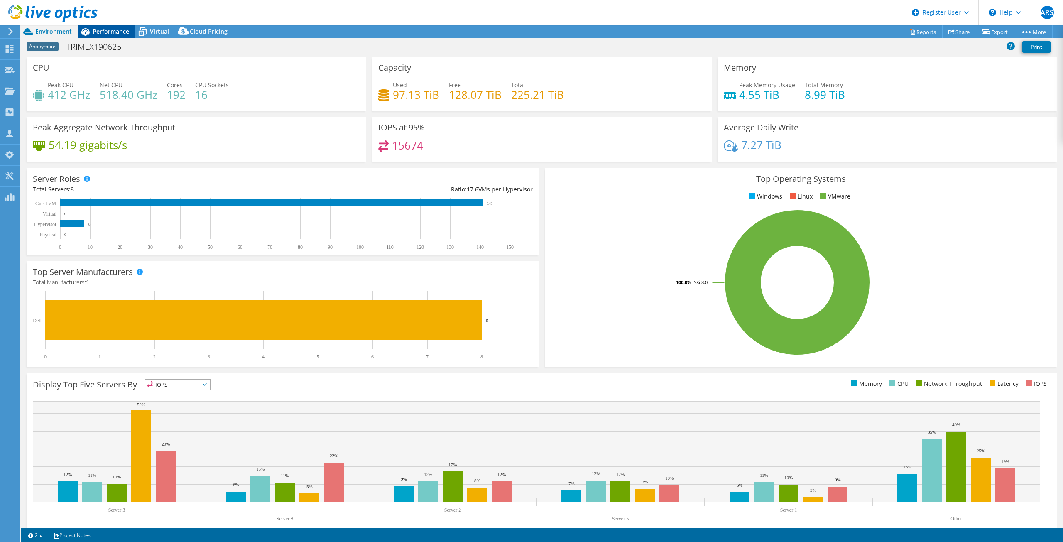  Describe the element at coordinates (45, 224) in the screenshot. I see `text: Hypervisor` at that location.